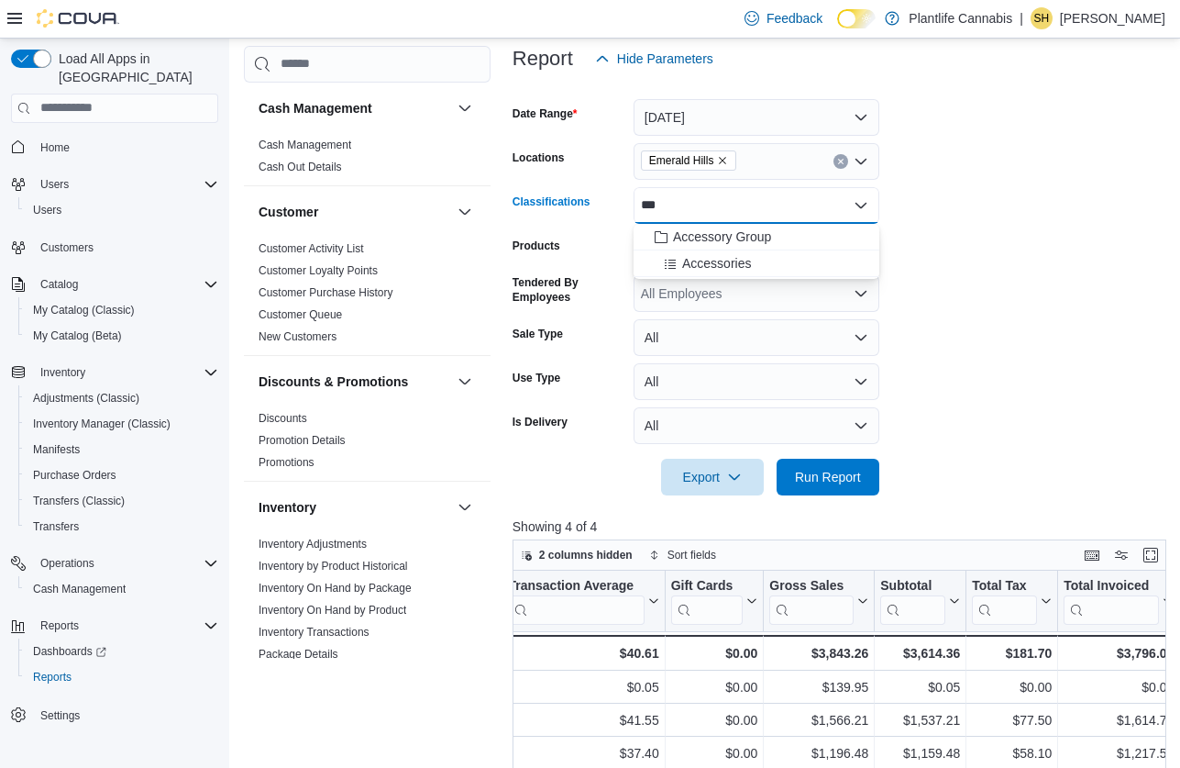 This screenshot has width=1180, height=768. I want to click on a: Inventory Adjustments, so click(313, 544).